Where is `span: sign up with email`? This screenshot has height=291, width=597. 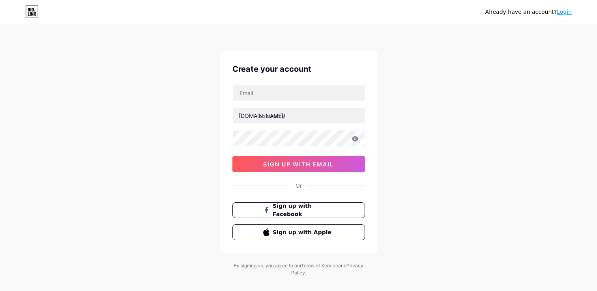
span: sign up with email is located at coordinates (298, 164).